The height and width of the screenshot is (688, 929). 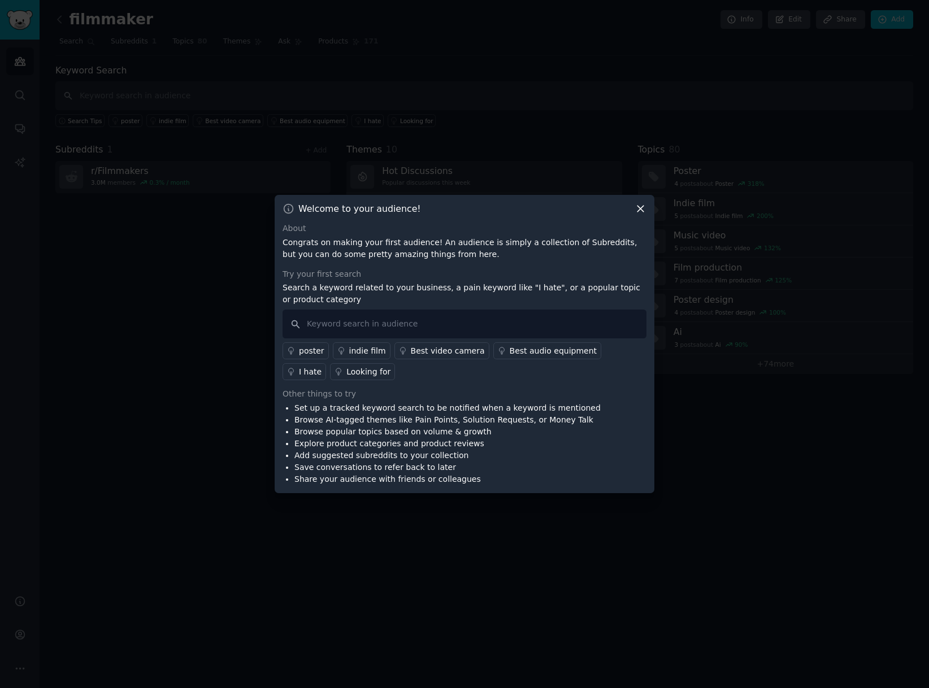 I want to click on li: Save conversations to refer back to later, so click(x=448, y=467).